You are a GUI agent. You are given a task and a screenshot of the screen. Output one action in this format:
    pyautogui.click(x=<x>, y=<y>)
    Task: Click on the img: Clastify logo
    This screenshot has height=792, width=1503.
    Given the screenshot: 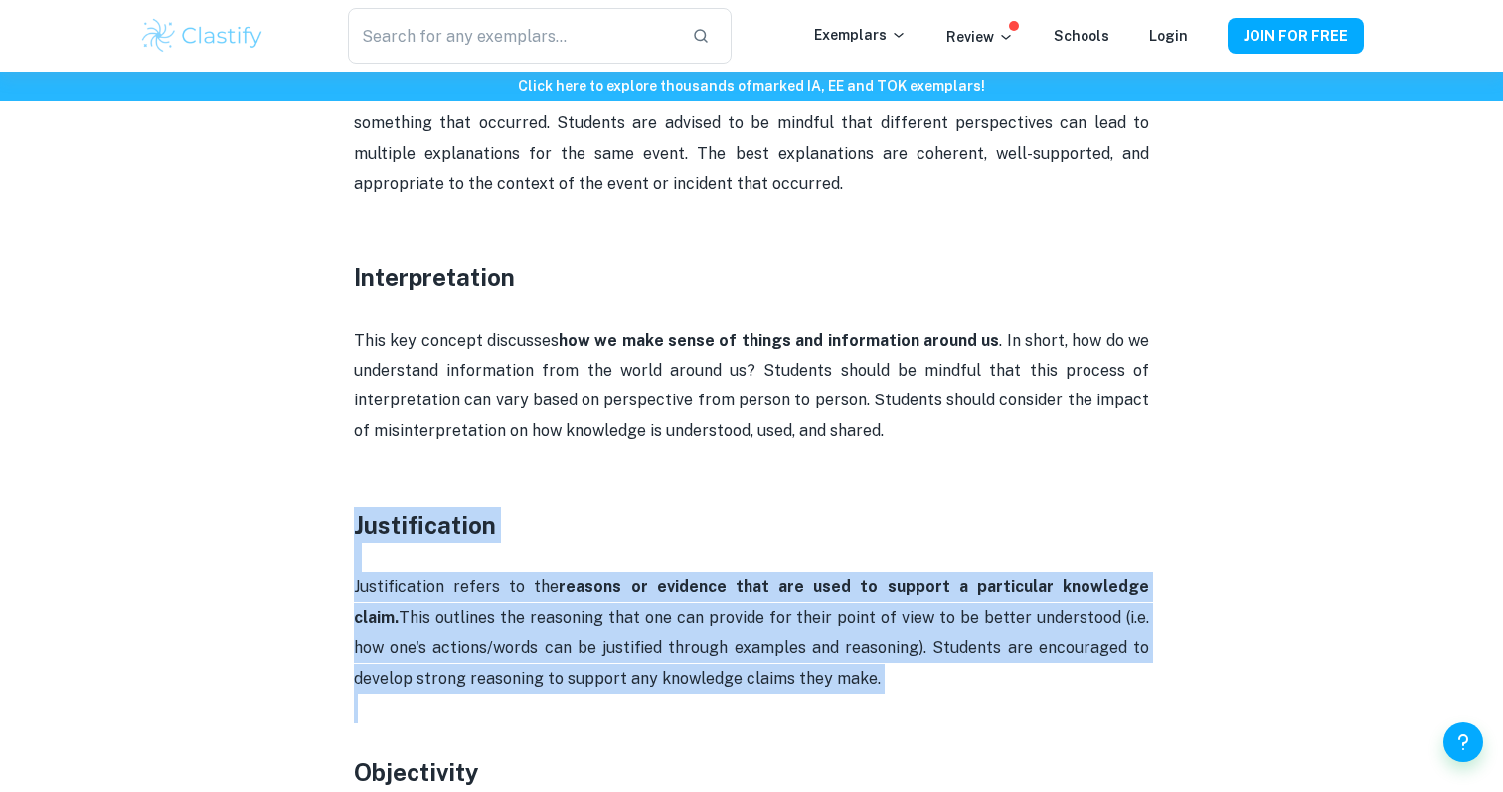 What is the action you would take?
    pyautogui.click(x=202, y=36)
    